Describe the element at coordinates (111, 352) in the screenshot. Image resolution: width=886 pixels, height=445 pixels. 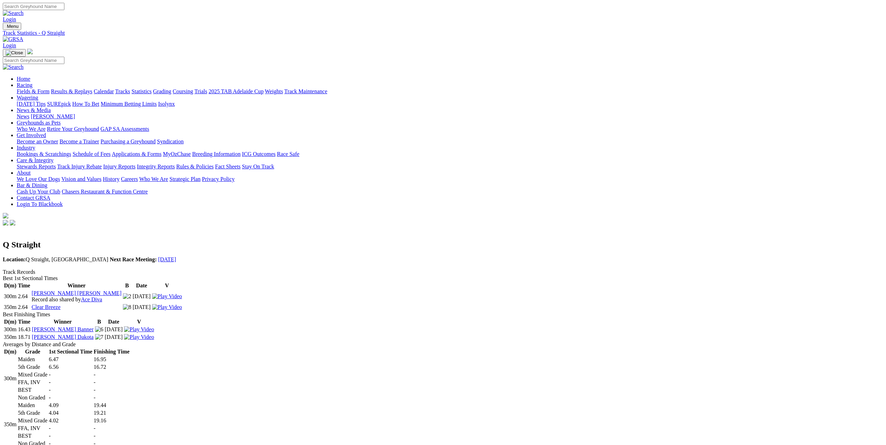
I see `th: Finishing Time` at that location.